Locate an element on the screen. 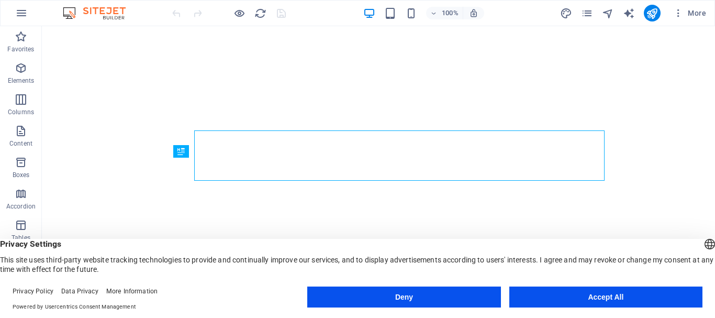 The image size is (715, 318). button: navigator is located at coordinates (608, 13).